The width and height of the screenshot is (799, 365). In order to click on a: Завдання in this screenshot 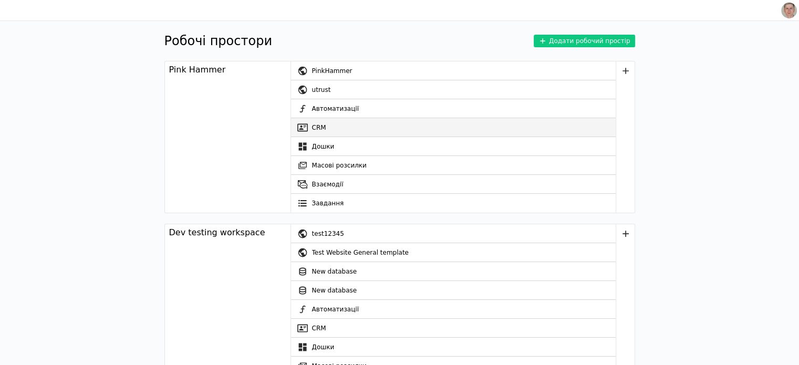, I will do `click(453, 203)`.